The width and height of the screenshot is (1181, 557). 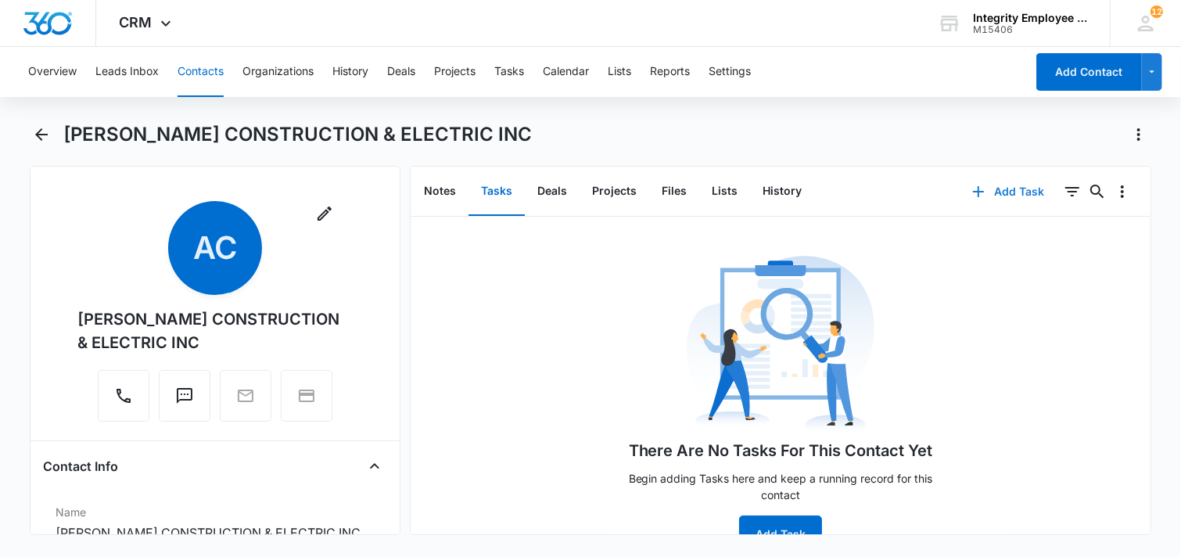 I want to click on button: Add Contact, so click(x=1089, y=72).